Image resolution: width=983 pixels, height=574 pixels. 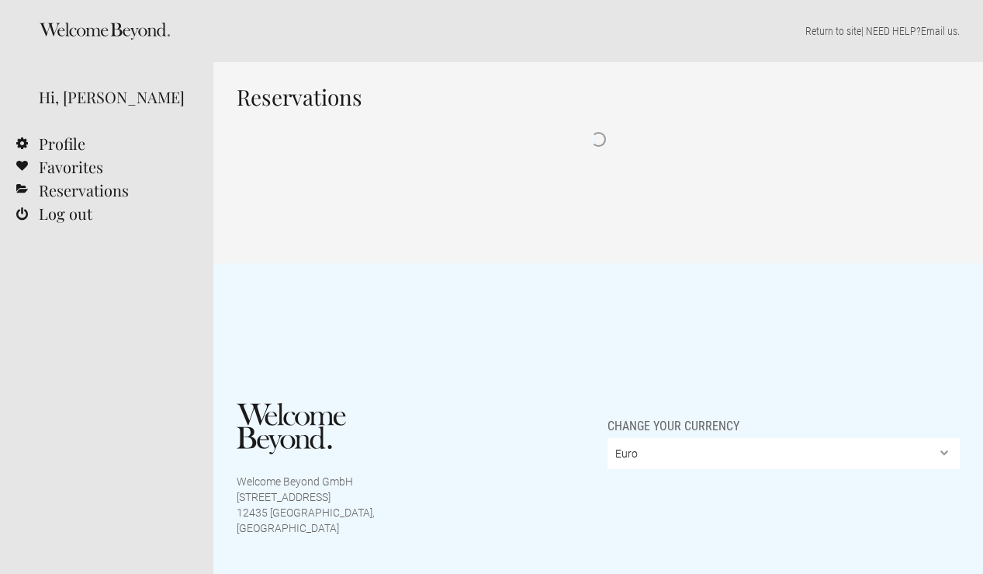 I want to click on span: Change your currency, so click(x=674, y=418).